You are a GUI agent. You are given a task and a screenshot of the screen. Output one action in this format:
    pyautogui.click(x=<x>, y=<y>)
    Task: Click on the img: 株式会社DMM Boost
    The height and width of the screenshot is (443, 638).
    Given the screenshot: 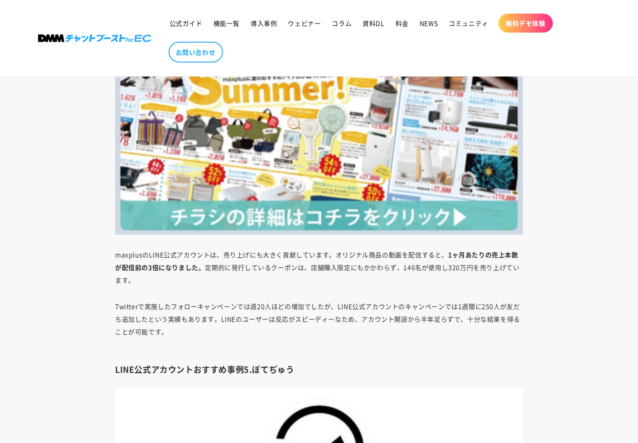 What is the action you would take?
    pyautogui.click(x=95, y=38)
    